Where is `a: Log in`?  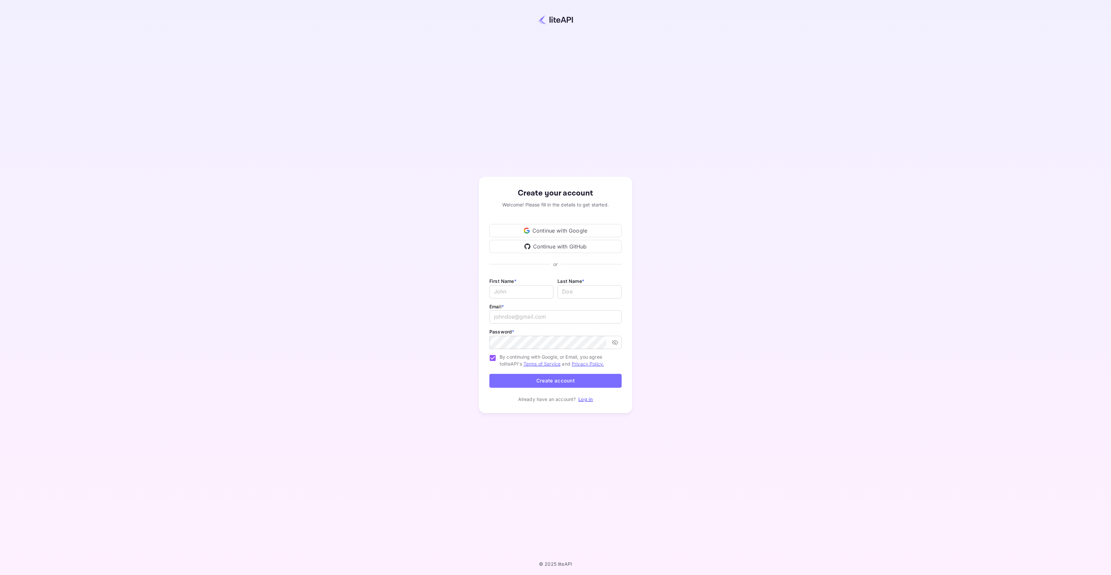
a: Log in is located at coordinates (586, 399).